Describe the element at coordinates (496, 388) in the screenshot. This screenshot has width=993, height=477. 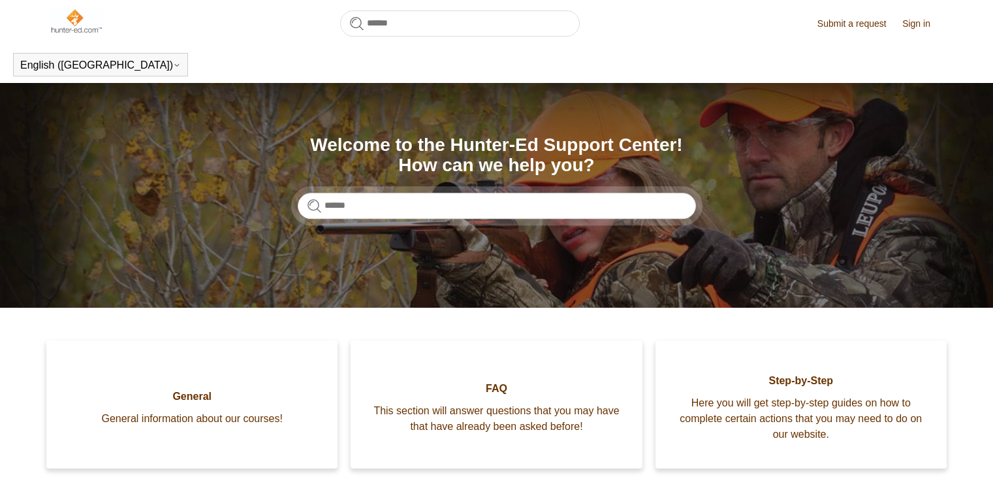
I see `span: FAQ` at that location.